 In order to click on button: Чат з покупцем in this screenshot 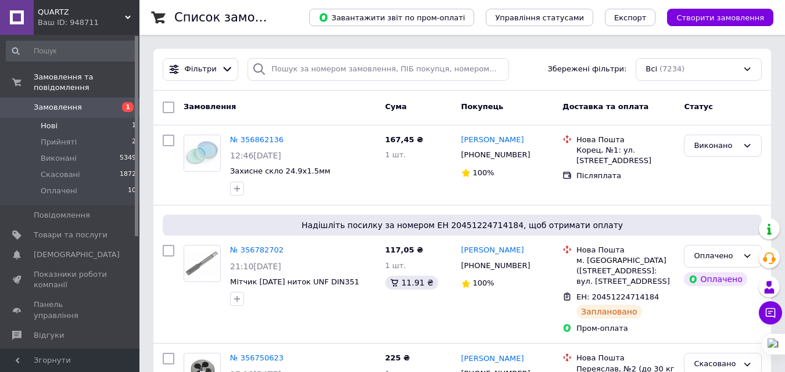, I will do `click(770, 313)`.